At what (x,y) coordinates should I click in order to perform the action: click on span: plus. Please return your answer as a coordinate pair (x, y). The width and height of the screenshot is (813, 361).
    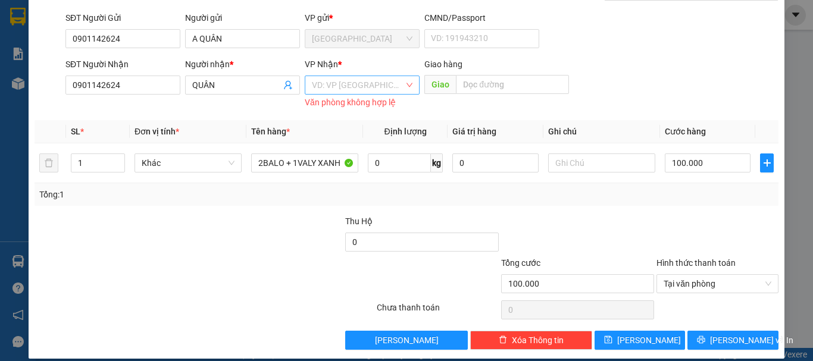
    Looking at the image, I should click on (766, 163).